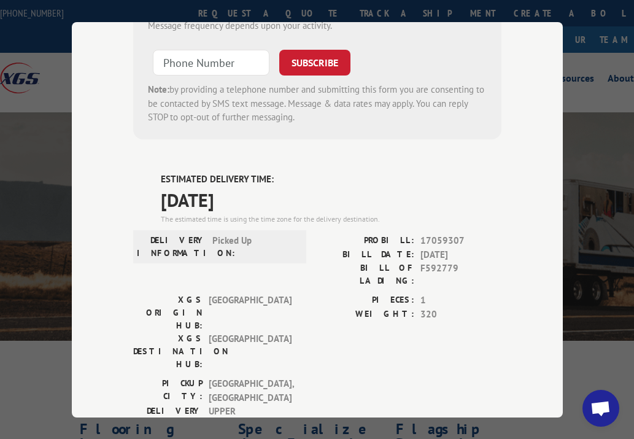 The image size is (634, 439). What do you see at coordinates (315, 63) in the screenshot?
I see `button: SUBSCRIBE` at bounding box center [315, 63].